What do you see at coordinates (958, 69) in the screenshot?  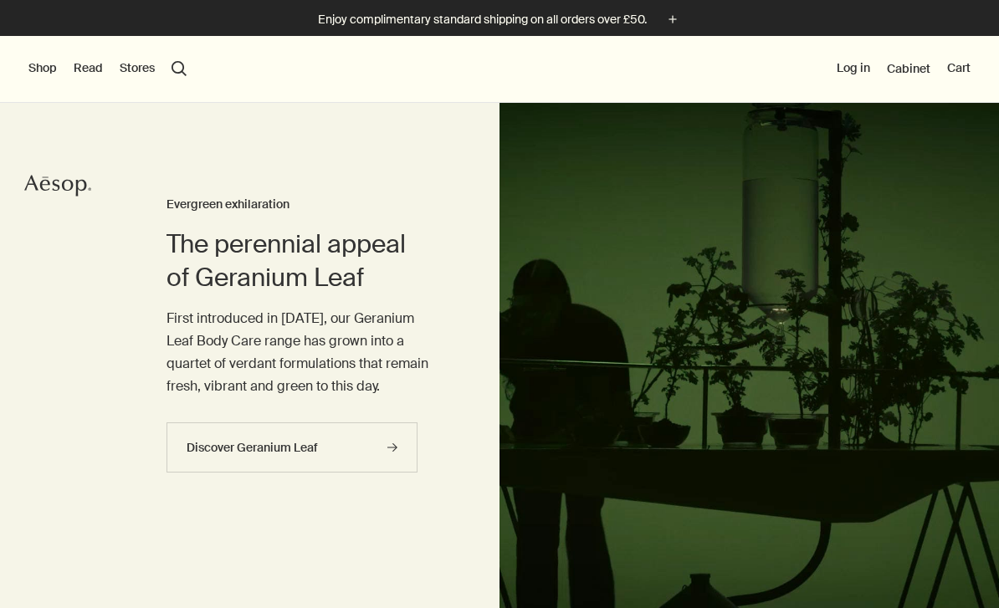 I see `button: Cart` at bounding box center [958, 69].